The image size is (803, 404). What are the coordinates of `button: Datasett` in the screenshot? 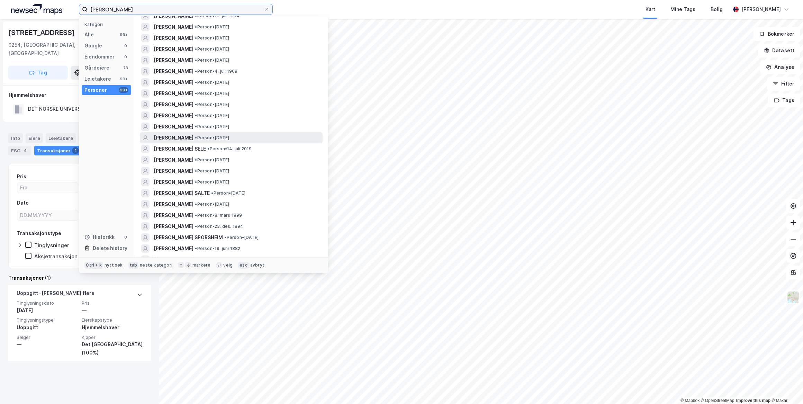 It's located at (779, 51).